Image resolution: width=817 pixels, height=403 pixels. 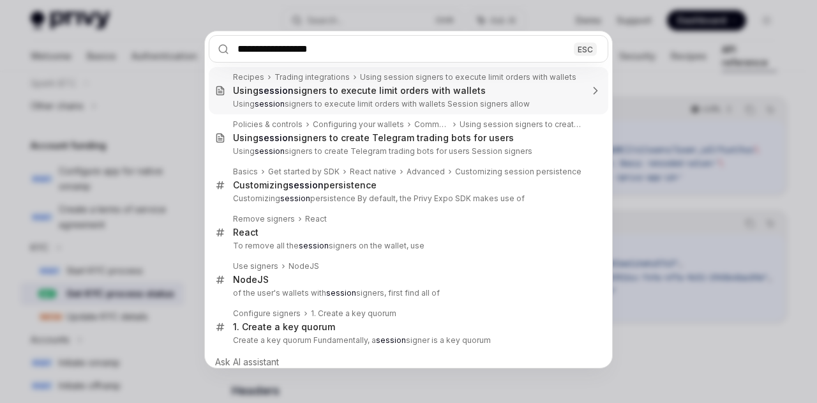 What do you see at coordinates (518, 172) in the screenshot?
I see `div: Customizing session persistence` at bounding box center [518, 172].